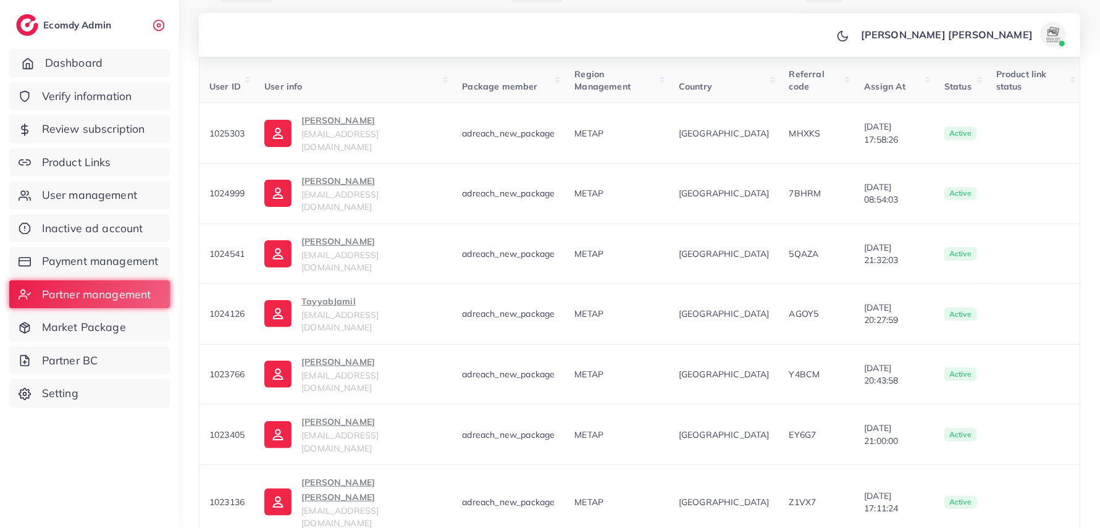 The width and height of the screenshot is (1100, 528). I want to click on h2: Ecomdy Admin, so click(78, 25).